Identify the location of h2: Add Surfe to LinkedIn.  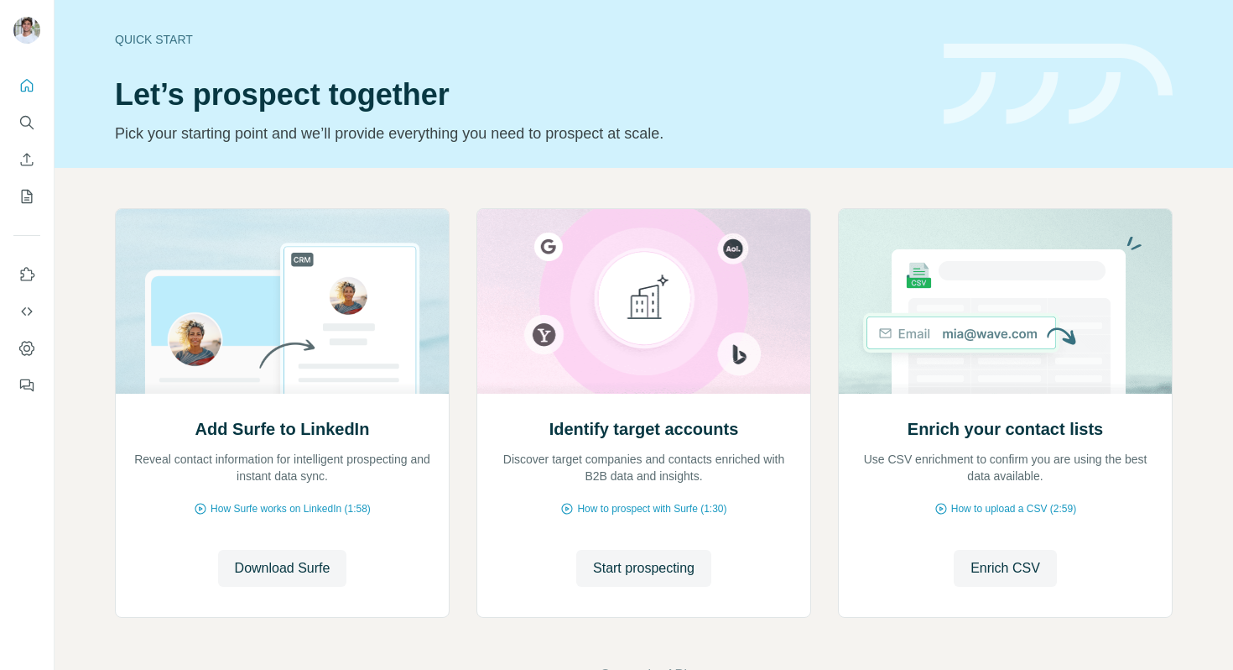
(283, 429).